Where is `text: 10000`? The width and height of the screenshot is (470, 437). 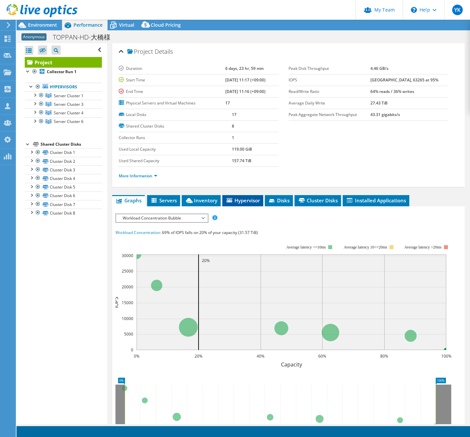
text: 10000 is located at coordinates (127, 318).